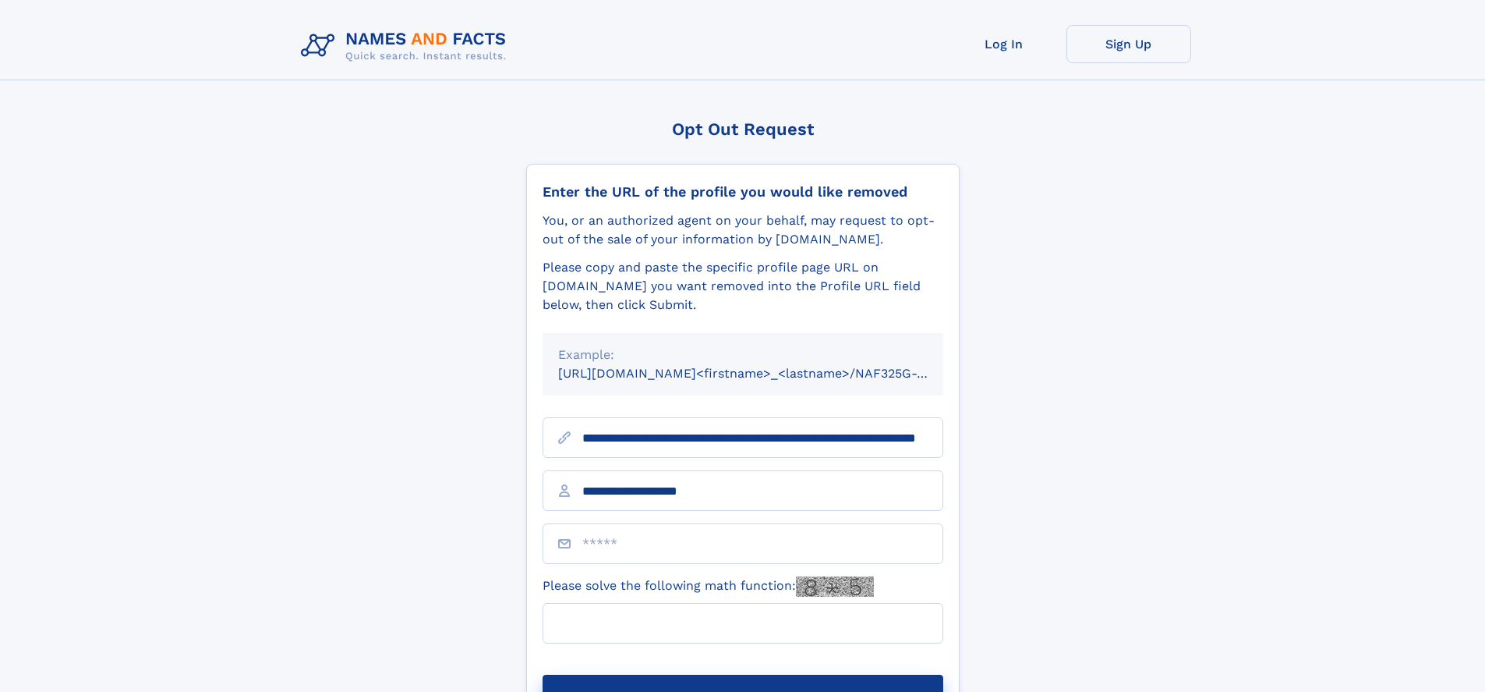 Image resolution: width=1485 pixels, height=692 pixels. Describe the element at coordinates (743, 129) in the screenshot. I see `div: Opt Out Request` at that location.